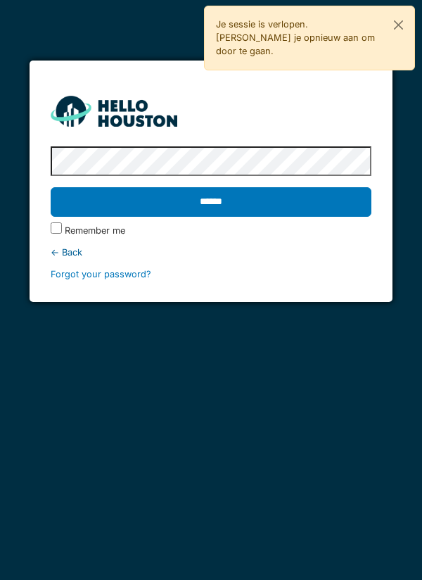  I want to click on div: ← Back, so click(211, 252).